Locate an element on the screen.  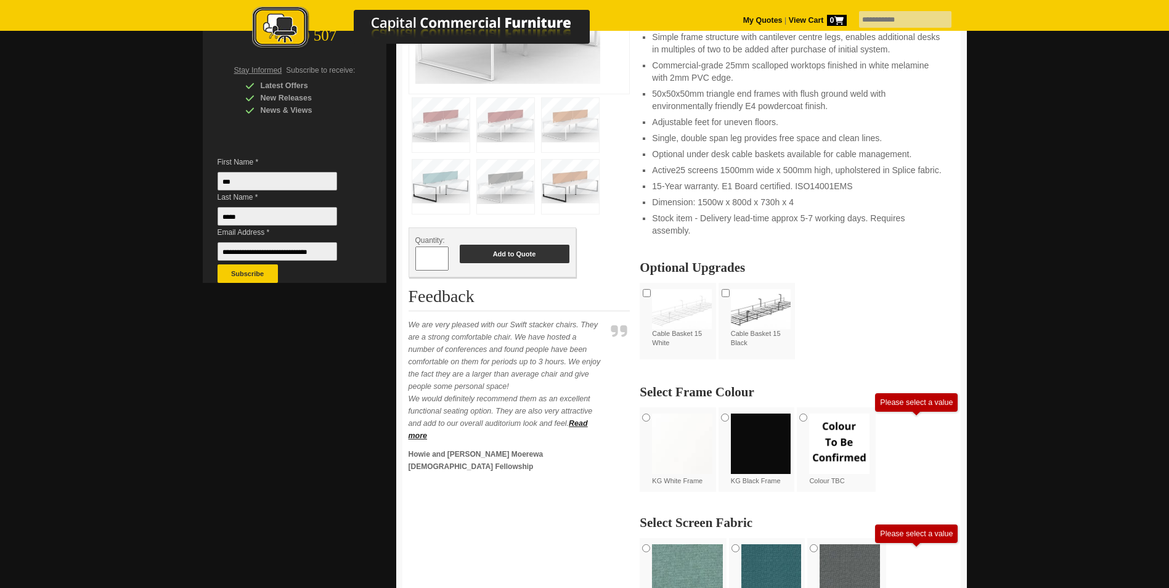
span: First Name * is located at coordinates (287, 162).